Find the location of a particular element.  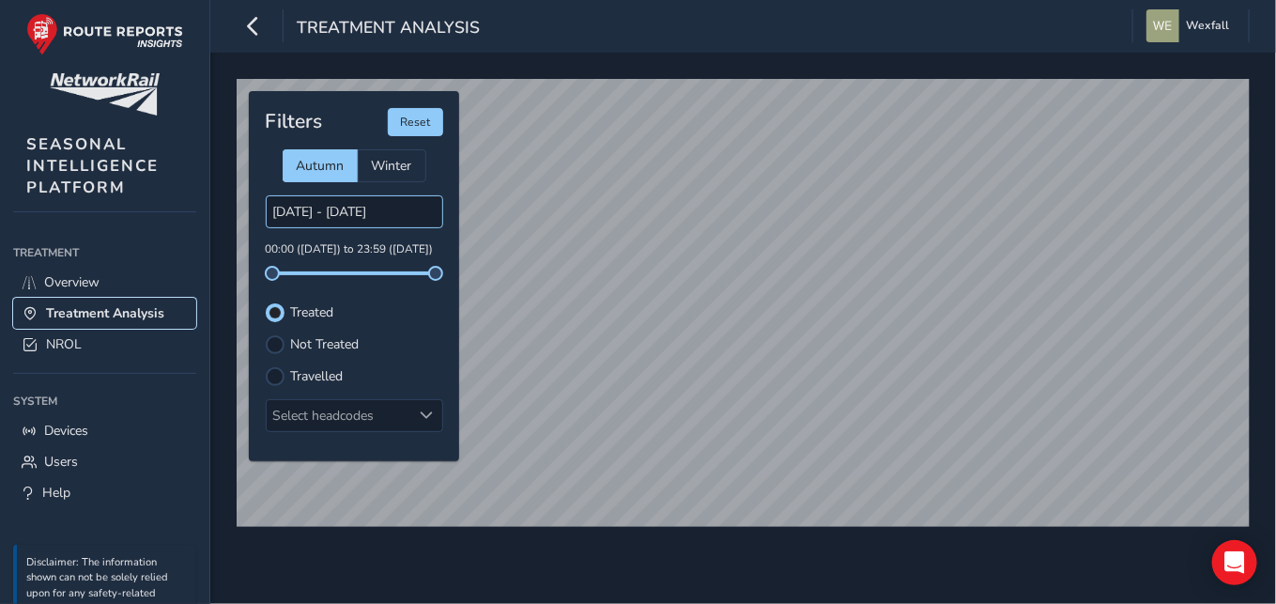

span: Wexfall is located at coordinates (1207, 25).